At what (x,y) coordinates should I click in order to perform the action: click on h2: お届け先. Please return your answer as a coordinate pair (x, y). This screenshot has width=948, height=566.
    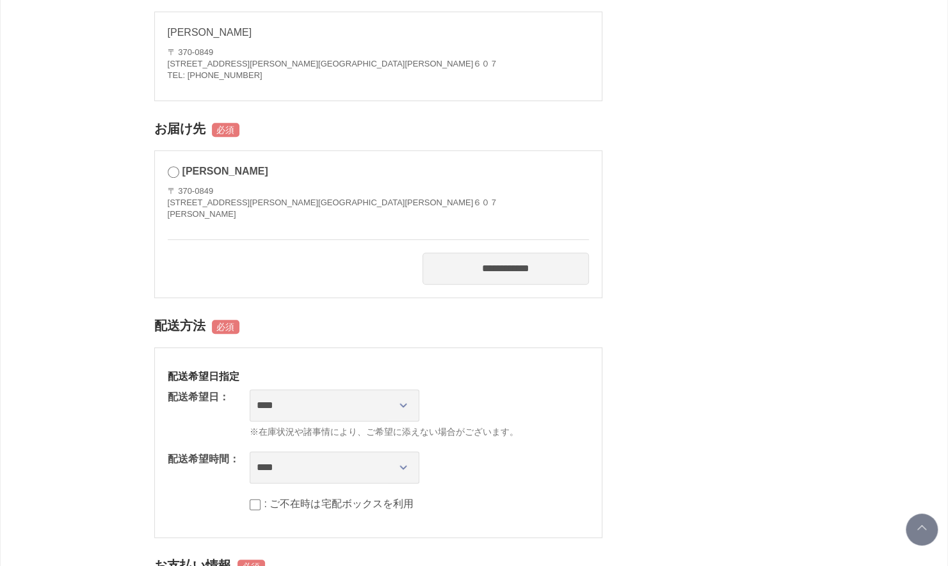
    Looking at the image, I should click on (378, 129).